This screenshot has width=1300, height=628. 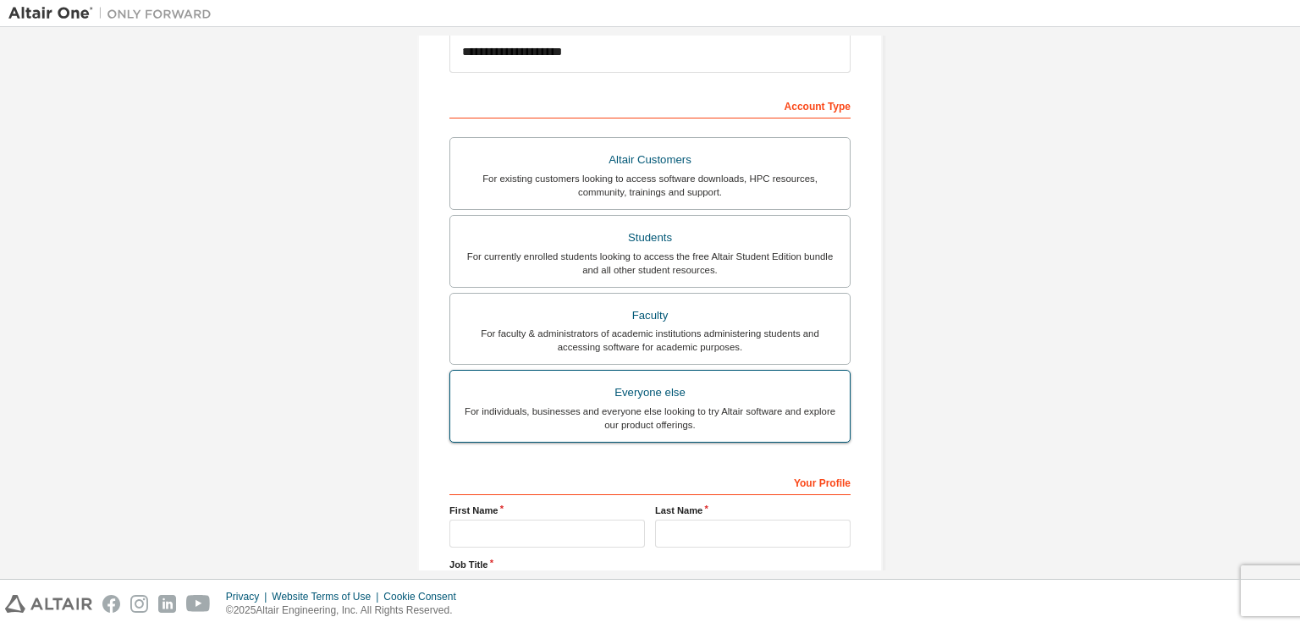 What do you see at coordinates (650, 340) in the screenshot?
I see `div: For faculty & administrators of academic institutions administering students and accessing softwa...` at bounding box center [650, 340].